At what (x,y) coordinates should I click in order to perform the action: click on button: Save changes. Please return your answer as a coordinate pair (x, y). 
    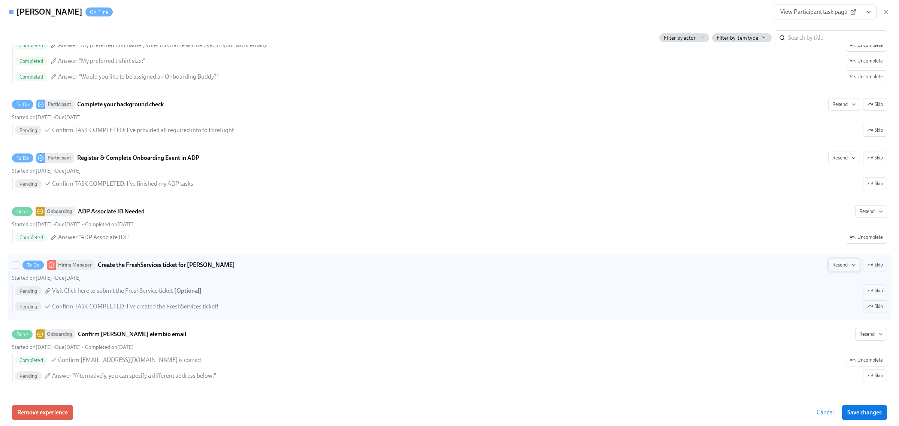
    Looking at the image, I should click on (864, 413).